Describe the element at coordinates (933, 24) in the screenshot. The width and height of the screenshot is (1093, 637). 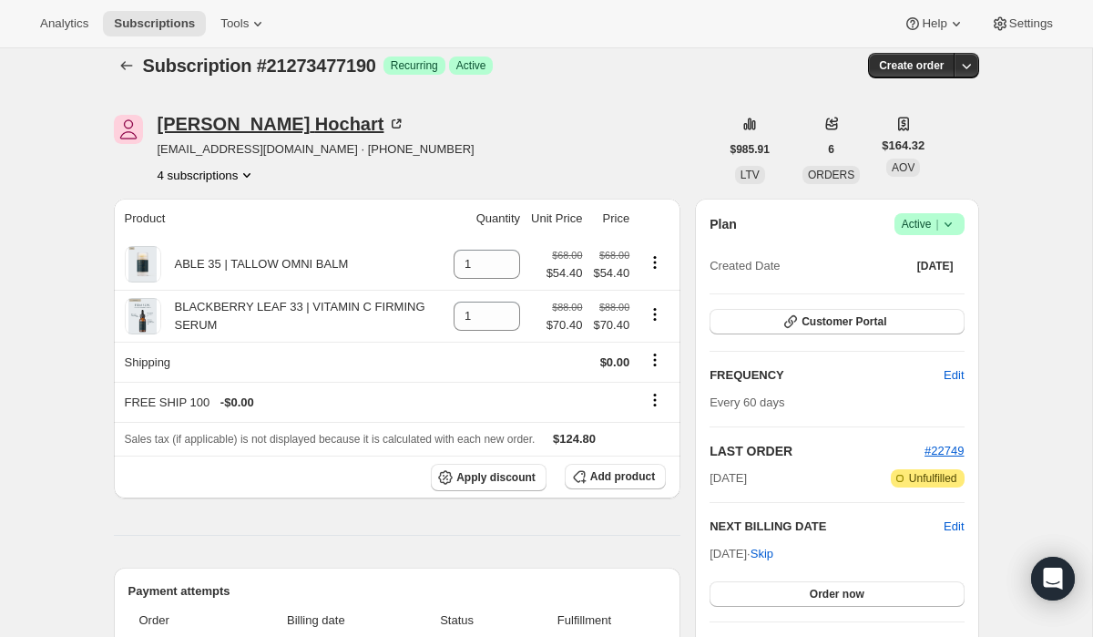
I see `button: Help` at that location.